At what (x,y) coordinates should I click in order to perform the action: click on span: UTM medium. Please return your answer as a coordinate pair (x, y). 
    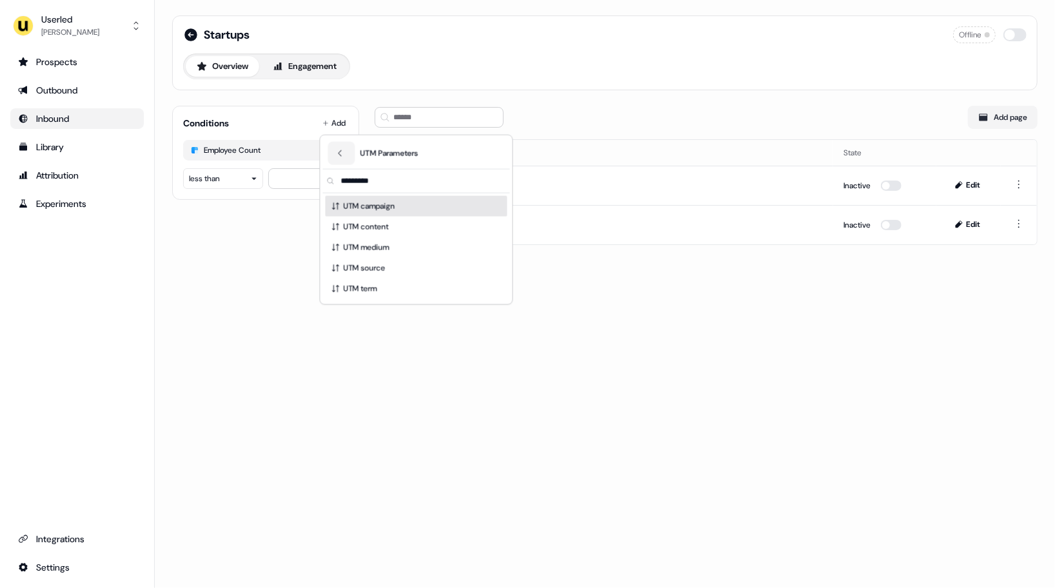
    Looking at the image, I should click on (366, 248).